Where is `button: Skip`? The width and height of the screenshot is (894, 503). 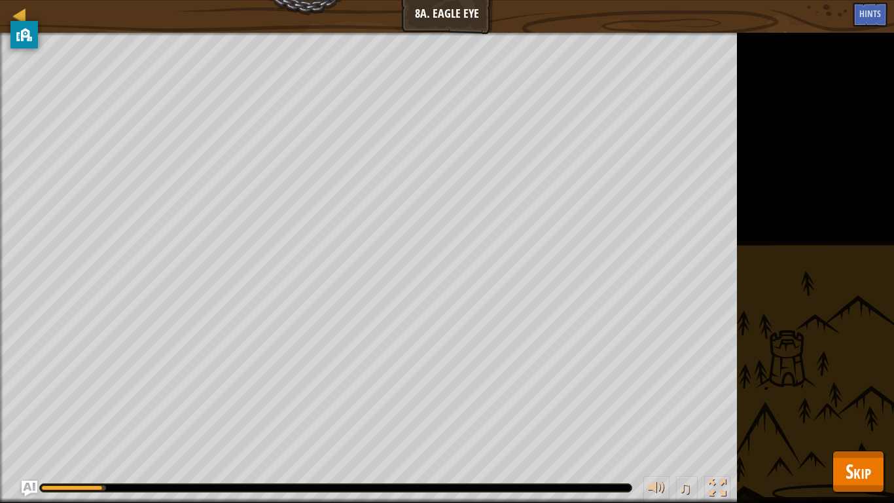 button: Skip is located at coordinates (858, 471).